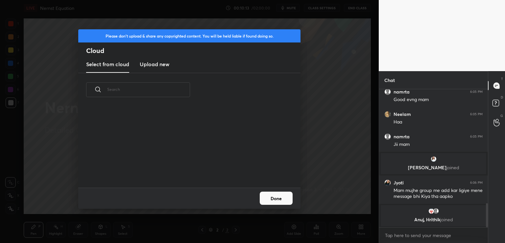 The height and width of the screenshot is (243, 505). I want to click on p: D, so click(502, 97).